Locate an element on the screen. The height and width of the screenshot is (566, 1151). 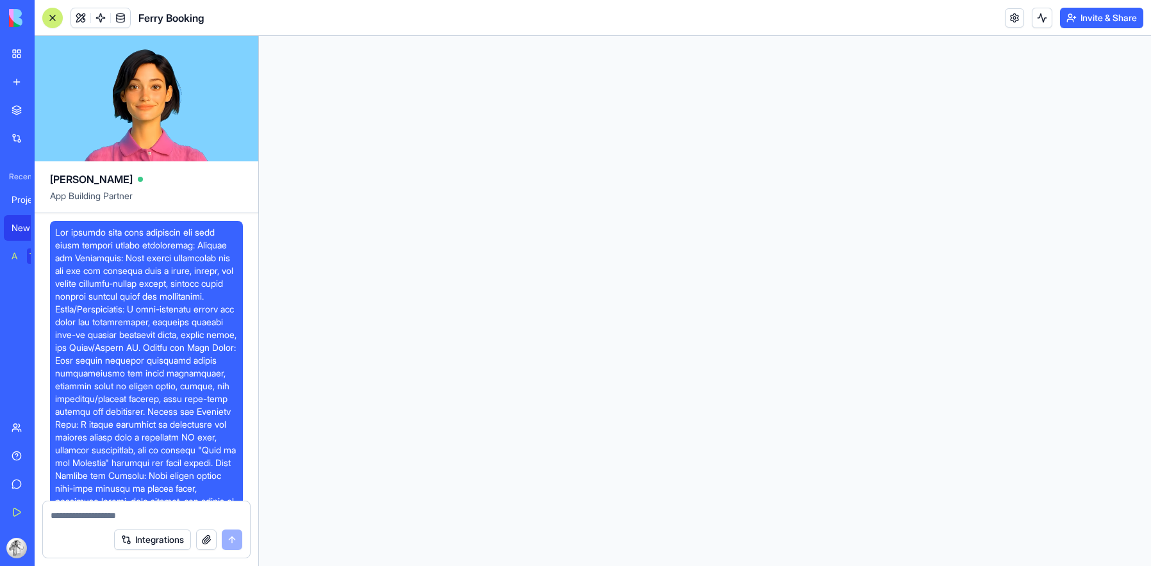
span: Recent is located at coordinates (17, 177).